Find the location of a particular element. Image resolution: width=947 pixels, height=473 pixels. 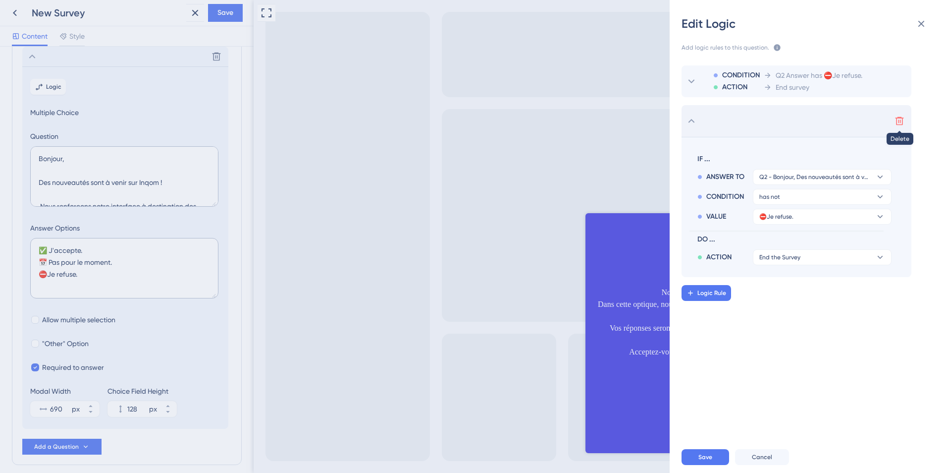

div: Edit Logic is located at coordinates (808, 24).